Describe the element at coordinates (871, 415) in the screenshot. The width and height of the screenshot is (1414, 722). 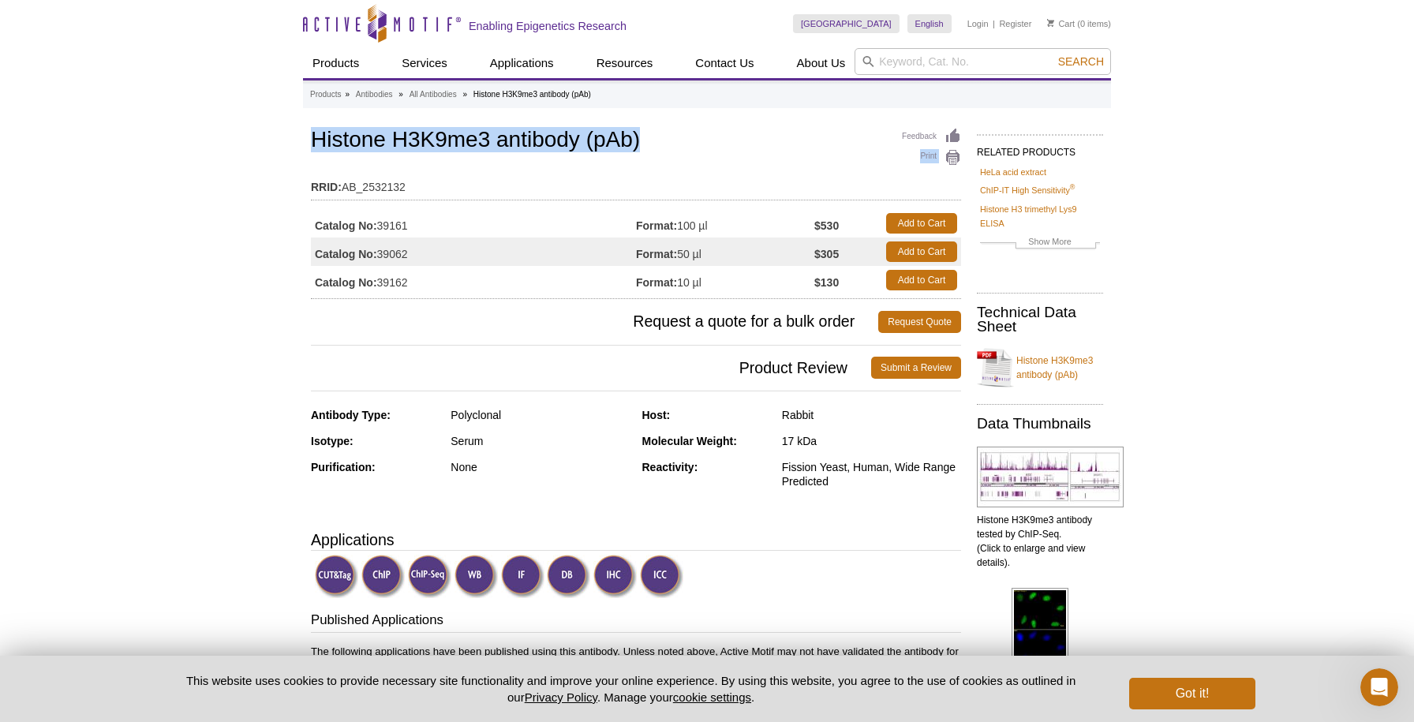
I see `div: Rabbit` at that location.